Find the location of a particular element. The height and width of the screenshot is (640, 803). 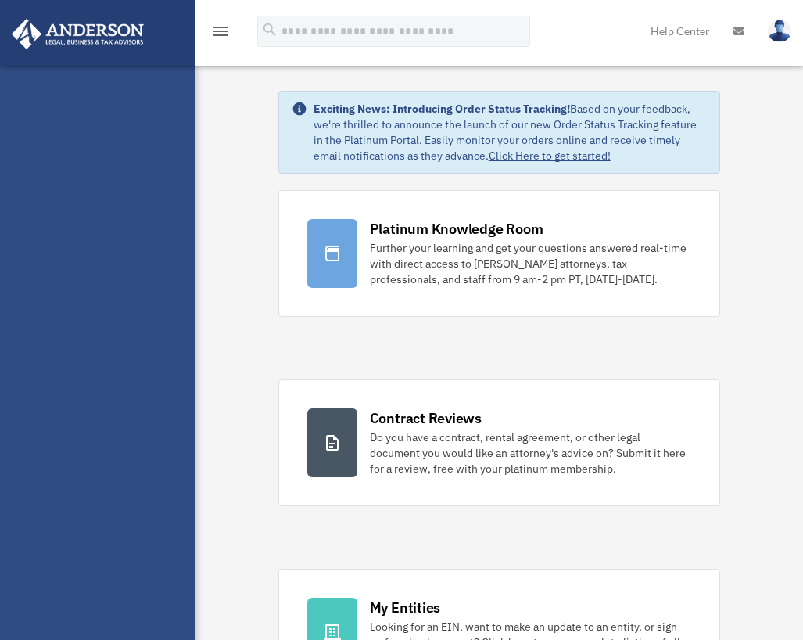

a: Click Here to get started! is located at coordinates (550, 156).